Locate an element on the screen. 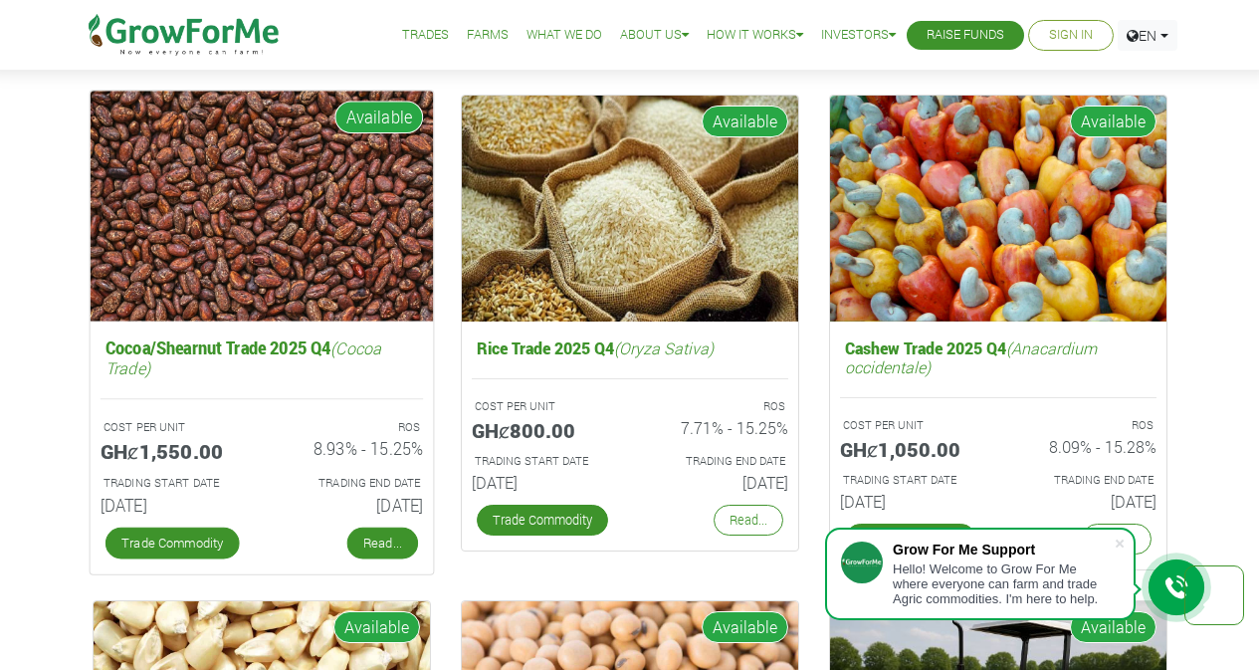 Image resolution: width=1259 pixels, height=670 pixels. a: Farms is located at coordinates (488, 35).